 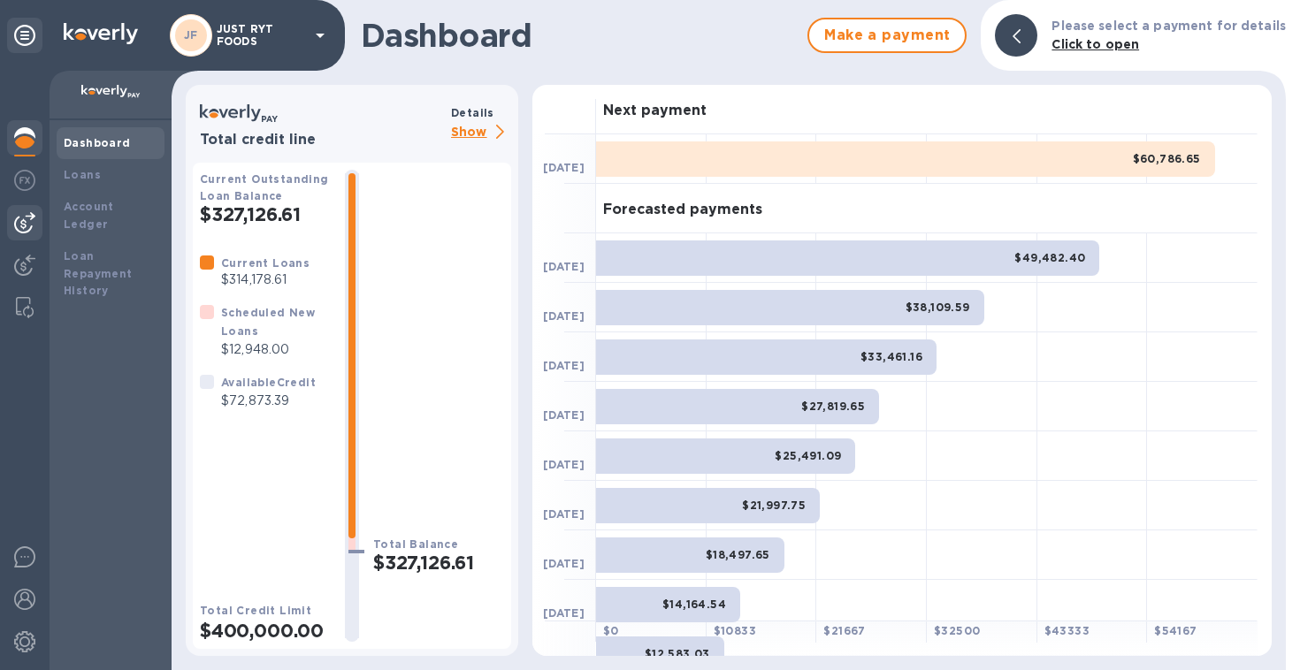 What do you see at coordinates (887, 35) in the screenshot?
I see `span: Make a payment` at bounding box center [887, 35].